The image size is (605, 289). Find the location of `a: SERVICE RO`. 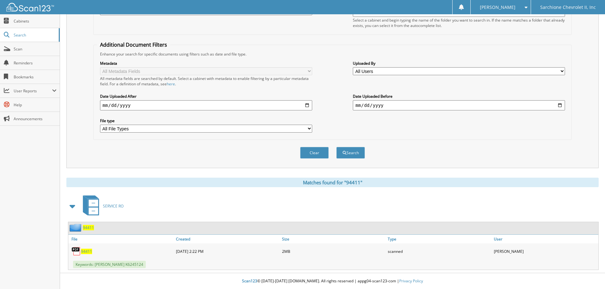

a: SERVICE RO is located at coordinates (101, 206).